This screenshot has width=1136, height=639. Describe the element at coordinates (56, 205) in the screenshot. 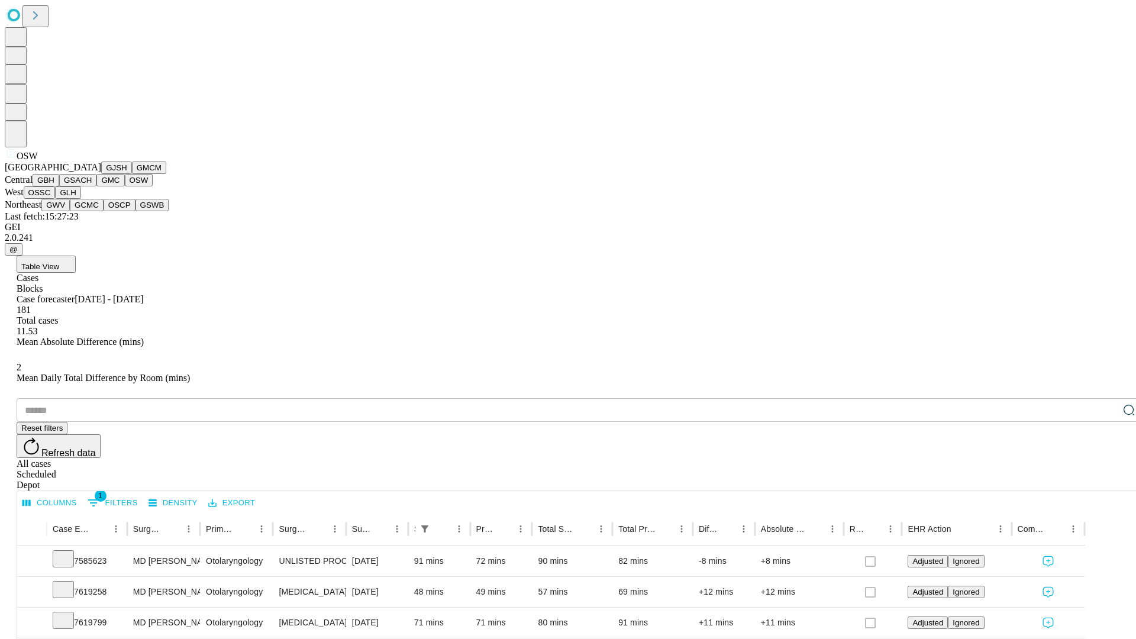

I see `button: GWV` at that location.